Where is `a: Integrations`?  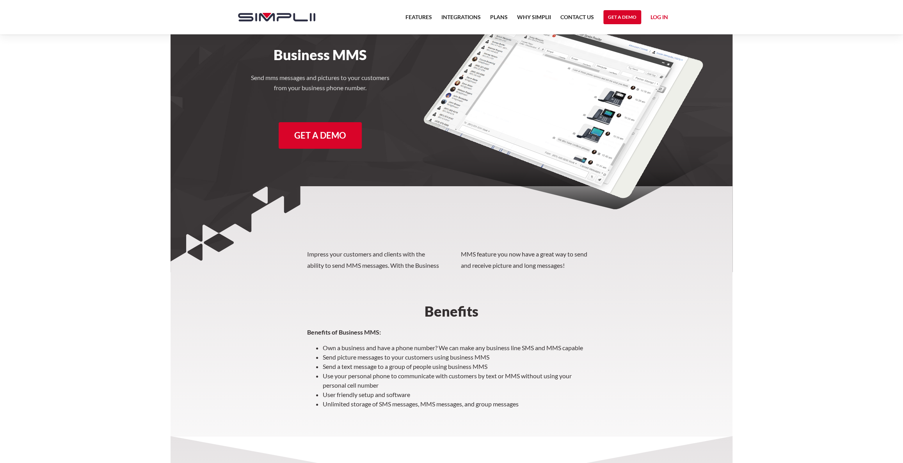 a: Integrations is located at coordinates (461, 20).